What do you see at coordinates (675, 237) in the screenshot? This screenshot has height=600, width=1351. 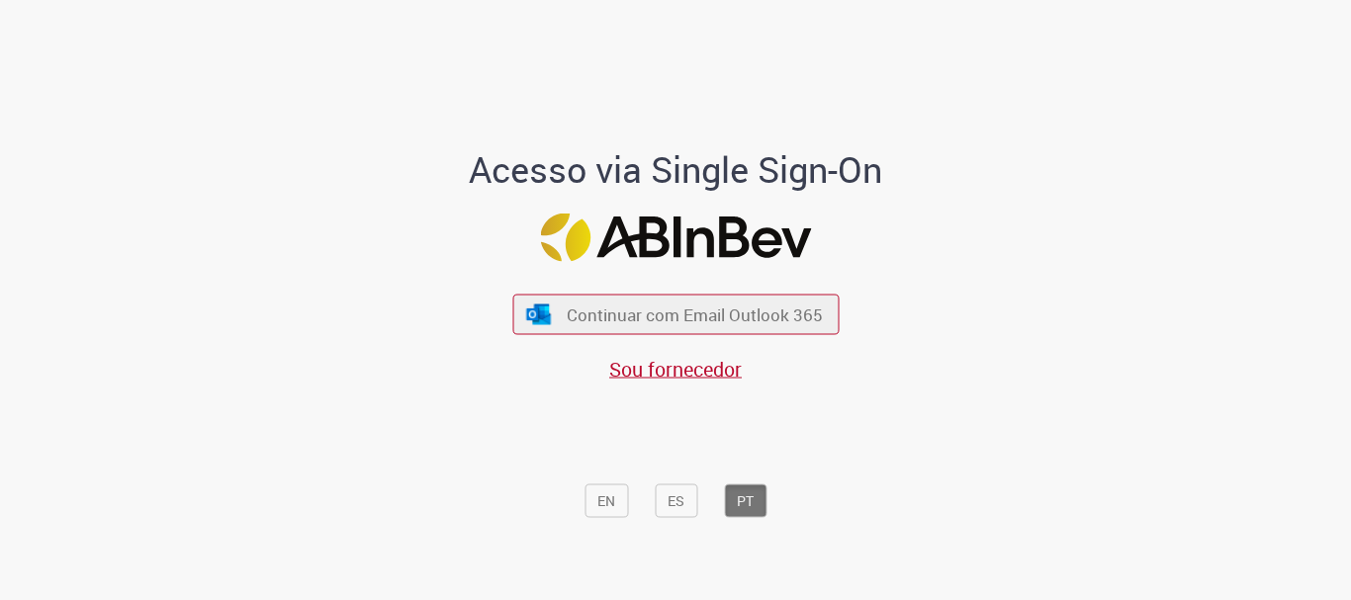 I see `img: Logo ABInBev` at bounding box center [675, 237].